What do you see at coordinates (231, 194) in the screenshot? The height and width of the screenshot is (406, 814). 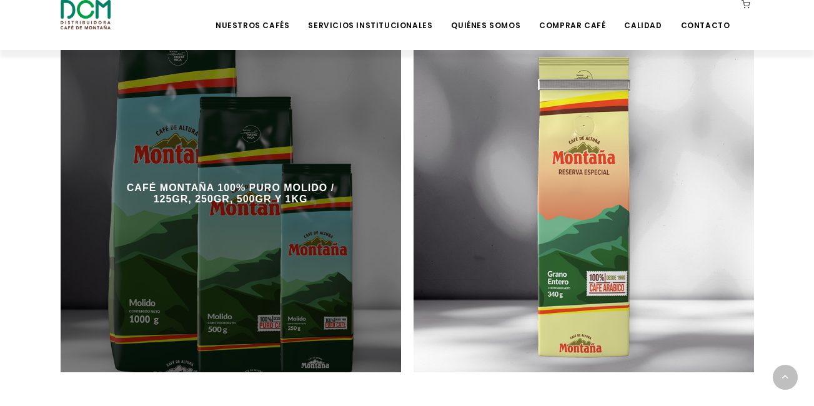 I see `h3: CAFÉ MONTAÑA 100% PURO MOLIDO / 125GR, 250GR, 500GR Y 1KG` at bounding box center [231, 194].